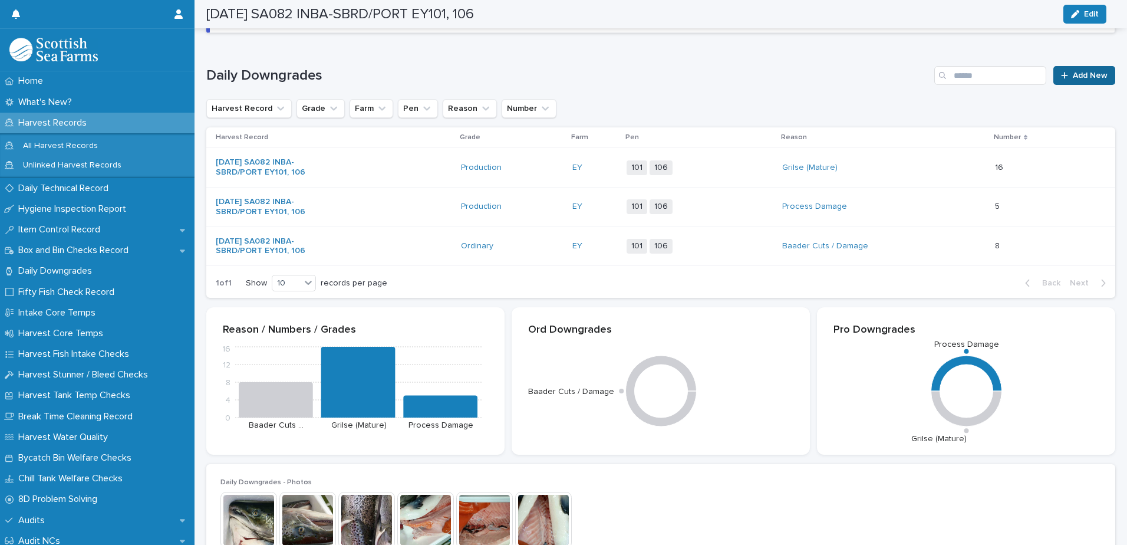 This screenshot has width=1127, height=545. Describe the element at coordinates (990, 75) in the screenshot. I see `div: Search` at that location.